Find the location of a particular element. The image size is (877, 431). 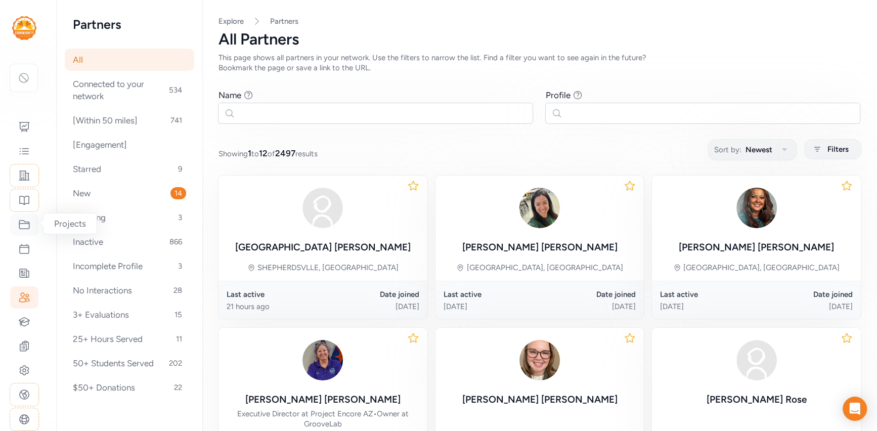

h2: Partners is located at coordinates (130, 24).